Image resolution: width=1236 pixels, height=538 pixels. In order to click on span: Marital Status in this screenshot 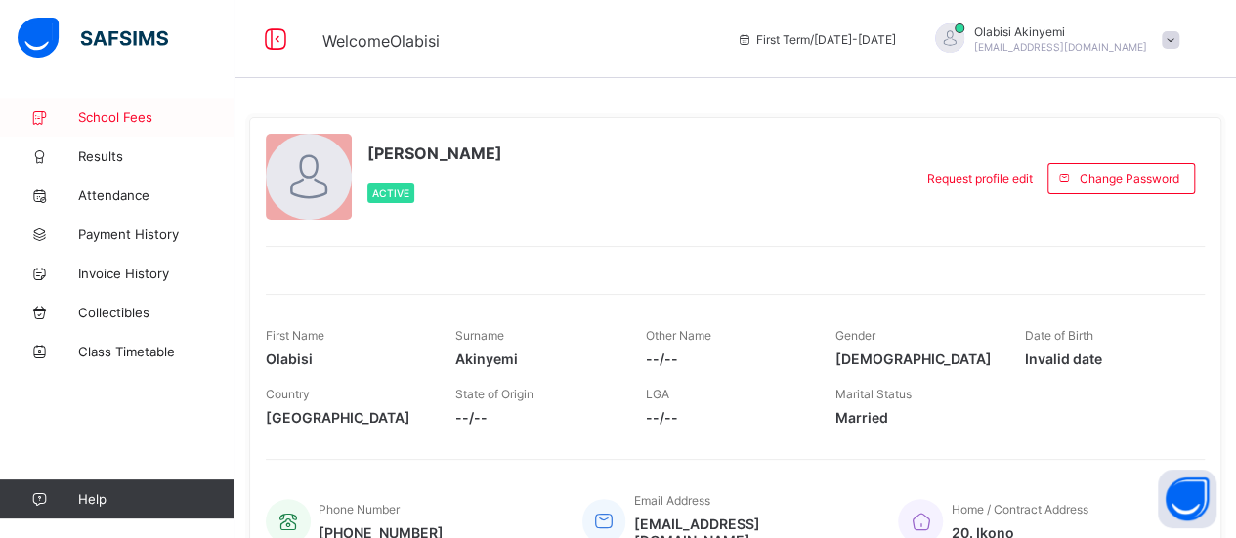, I will do `click(874, 394)`.